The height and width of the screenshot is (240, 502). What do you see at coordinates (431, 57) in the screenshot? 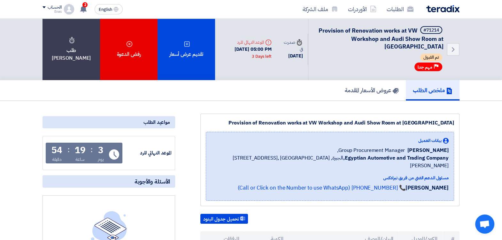
I see `span: تم القبول` at bounding box center [431, 57].